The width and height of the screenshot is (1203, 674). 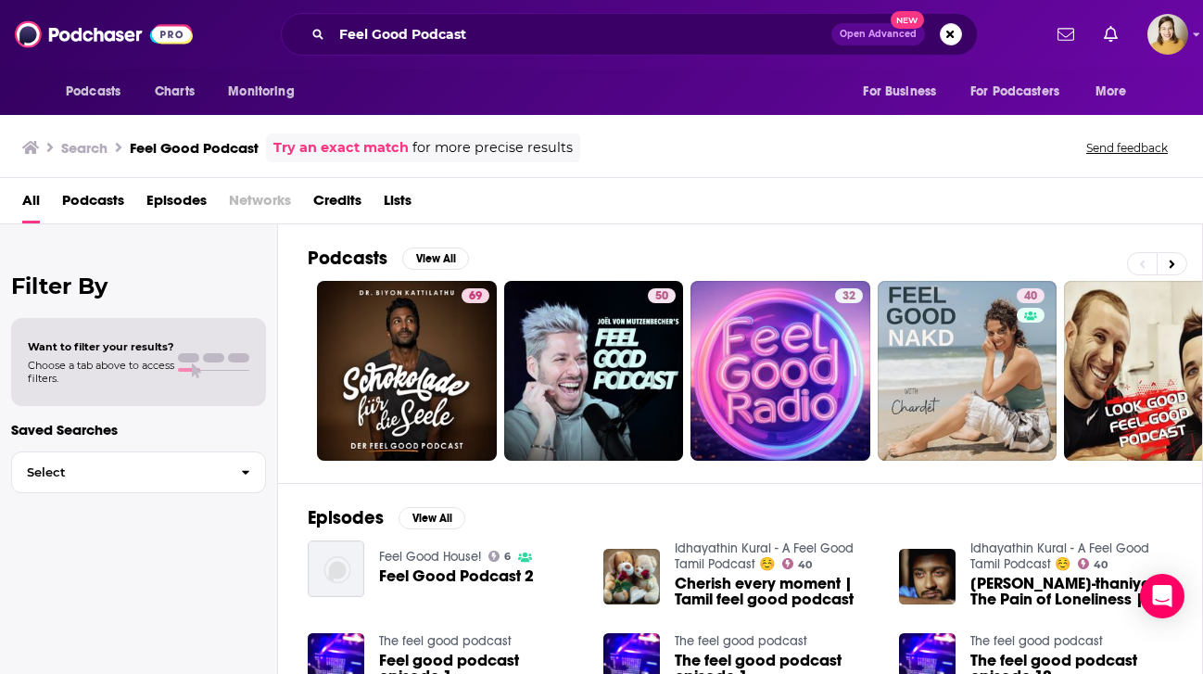 What do you see at coordinates (104, 34) in the screenshot?
I see `a: Podchaser - Follow, Share and Rate Podcasts` at bounding box center [104, 34].